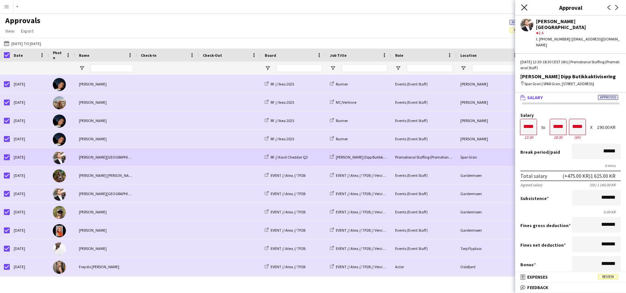  What do you see at coordinates (346, 102) in the screenshot?
I see `span: MC/Vertinne` at bounding box center [346, 102].